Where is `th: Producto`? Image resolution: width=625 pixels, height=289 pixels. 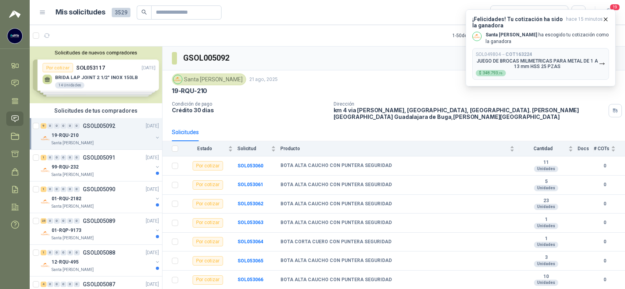
th: Producto is located at coordinates (399, 148).